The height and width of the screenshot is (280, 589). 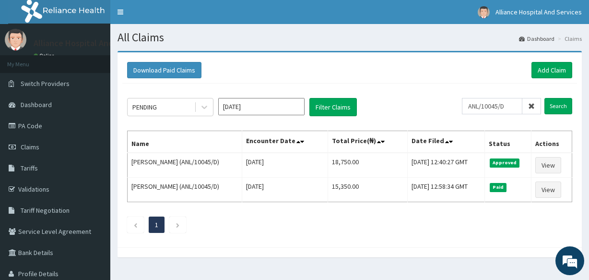 What do you see at coordinates (90, 43) in the screenshot?
I see `p: Alliance Hospital And Services` at bounding box center [90, 43].